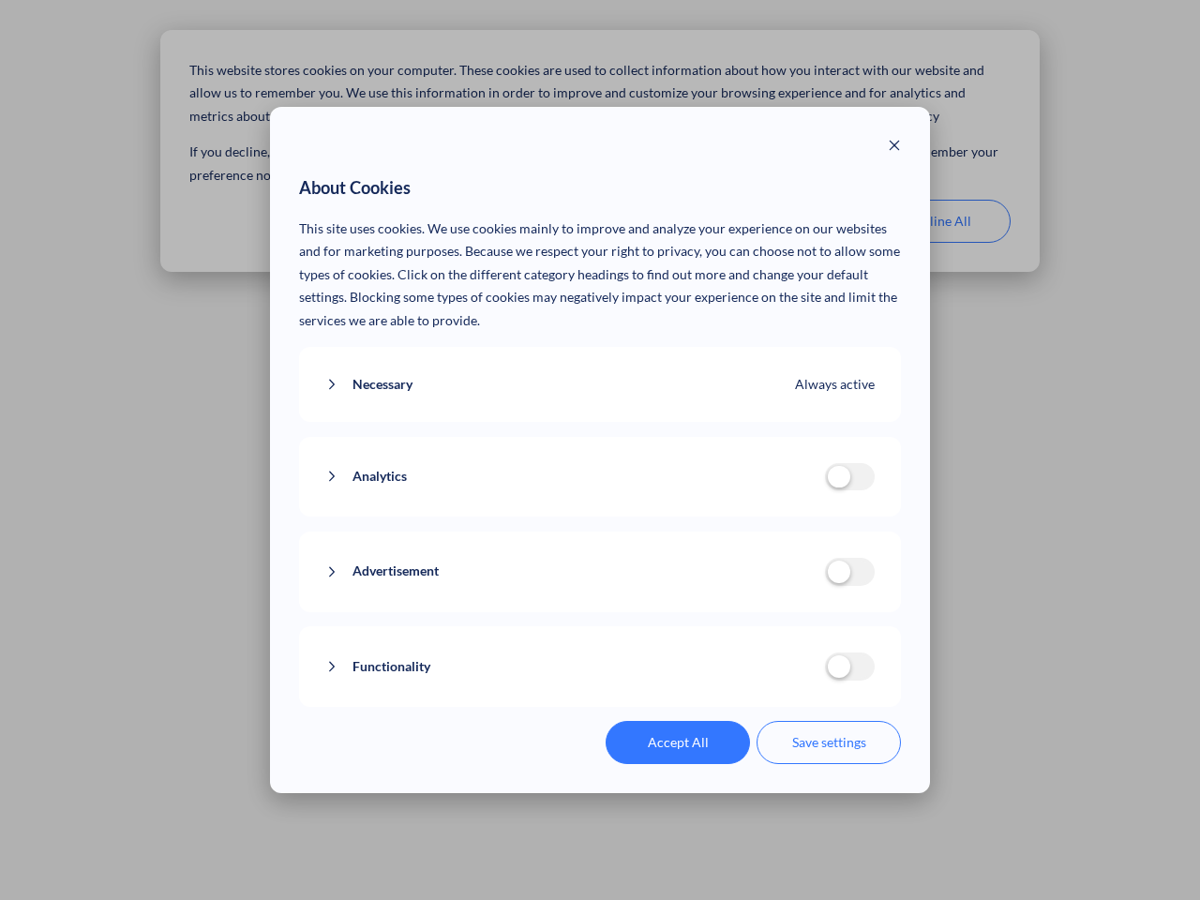 This screenshot has height=900, width=1200. I want to click on button: Save settings, so click(828, 742).